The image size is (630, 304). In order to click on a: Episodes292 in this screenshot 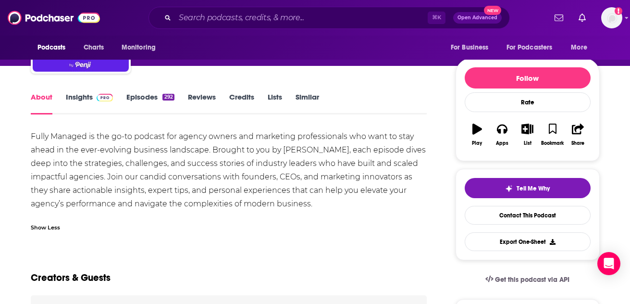, I will do `click(150, 103)`.